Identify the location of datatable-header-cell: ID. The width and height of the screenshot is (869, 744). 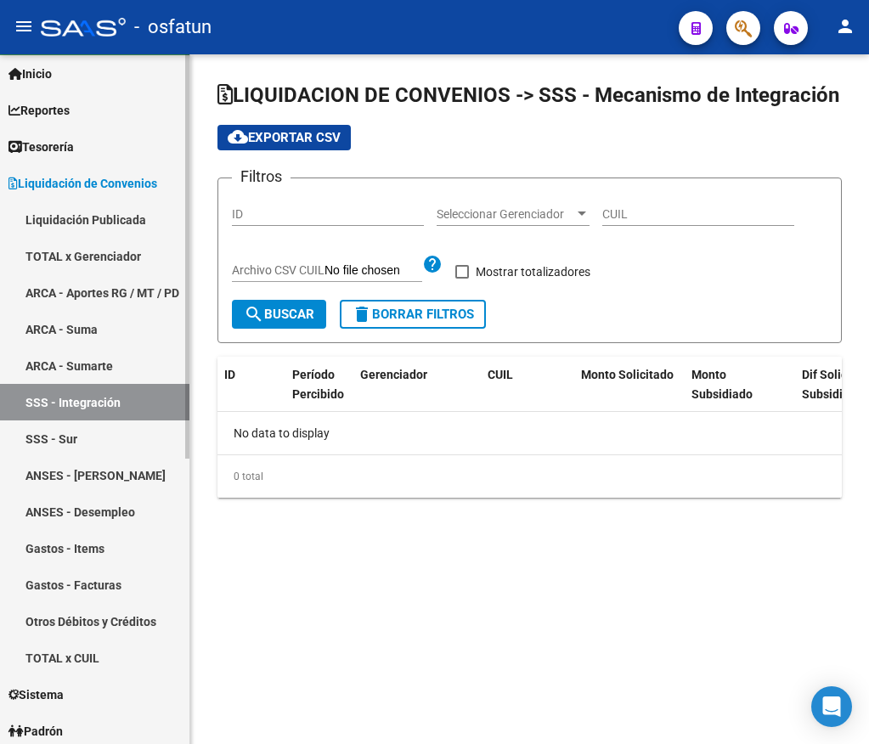
(251, 394).